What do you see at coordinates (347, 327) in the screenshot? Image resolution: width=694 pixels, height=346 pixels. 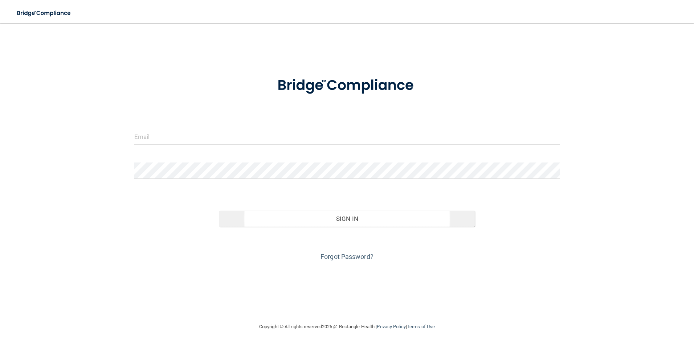 I see `div: Copyright © All rights reserved 2025 @ Rectangle Health | |` at bounding box center [347, 327].